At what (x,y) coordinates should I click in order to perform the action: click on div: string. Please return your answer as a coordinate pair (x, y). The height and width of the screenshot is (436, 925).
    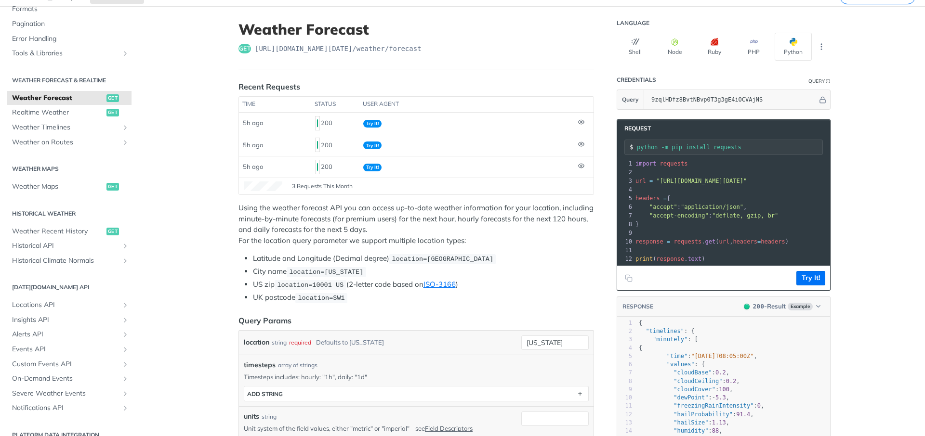
    Looking at the image, I should click on (269, 417).